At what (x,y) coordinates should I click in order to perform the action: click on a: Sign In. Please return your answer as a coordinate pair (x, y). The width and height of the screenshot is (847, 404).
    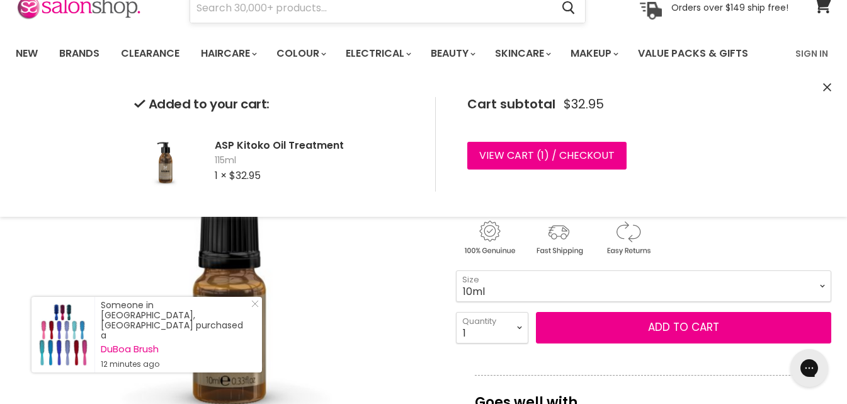
    Looking at the image, I should click on (812, 54).